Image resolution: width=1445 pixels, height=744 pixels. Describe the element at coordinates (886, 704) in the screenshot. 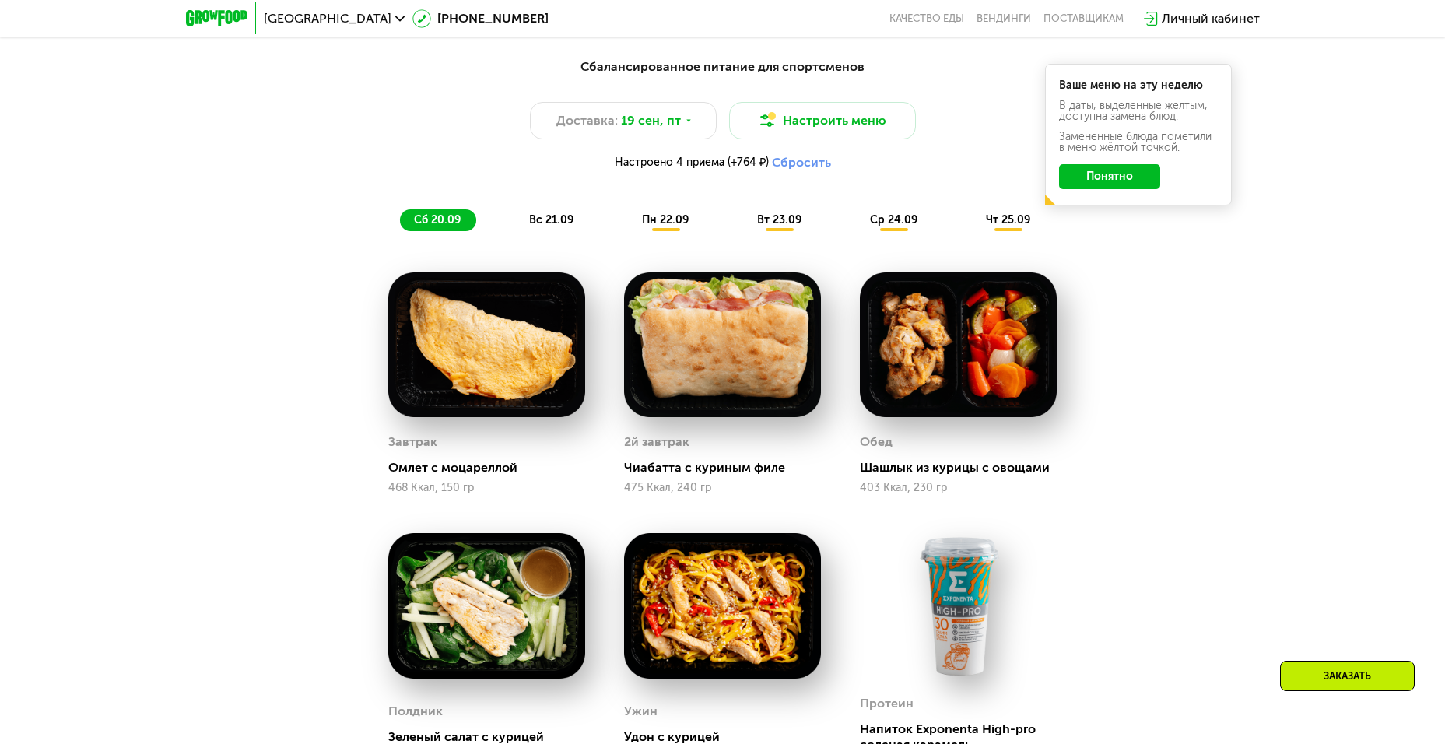

I see `div: Протеин` at that location.